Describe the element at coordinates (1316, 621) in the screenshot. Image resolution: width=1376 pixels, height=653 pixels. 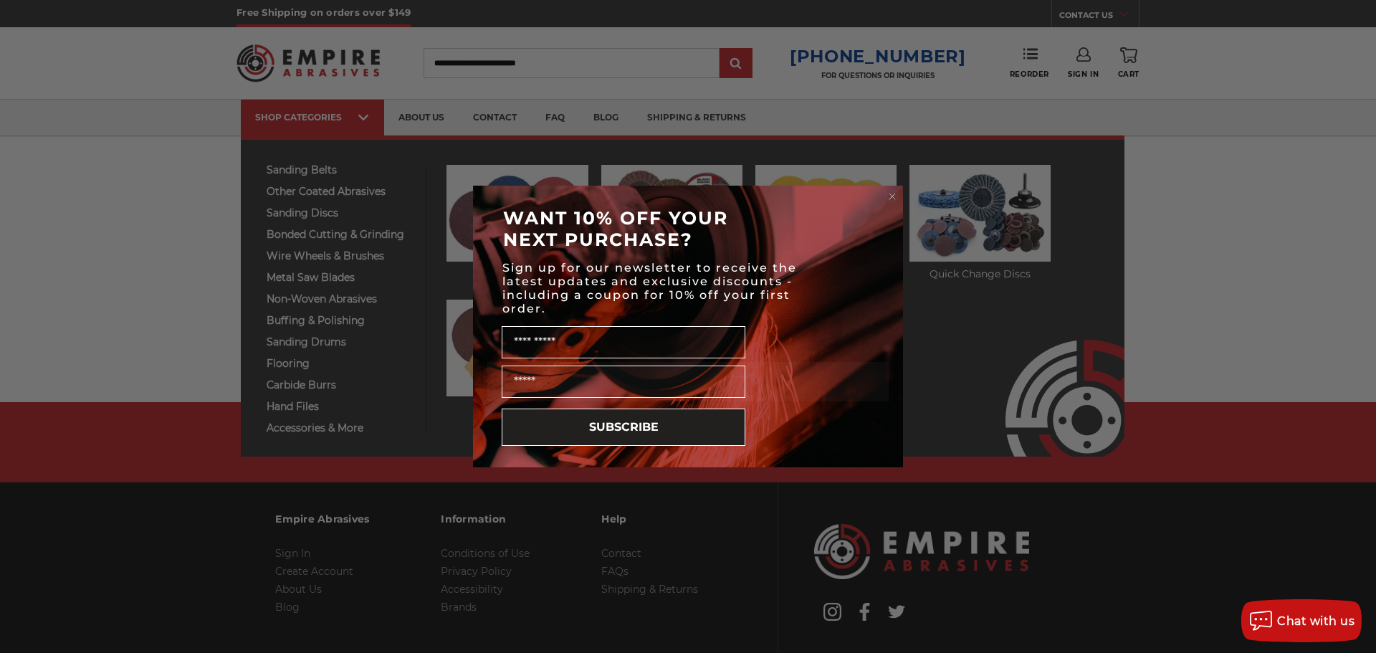
I see `span: Chat with us` at that location.